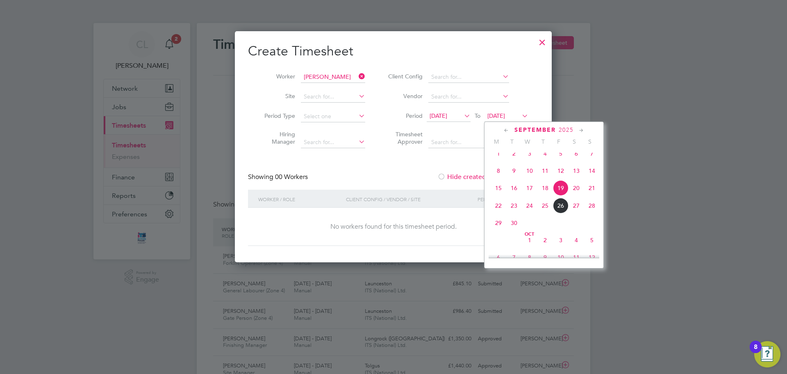 The width and height of the screenshot is (787, 374). I want to click on label: Period, so click(404, 116).